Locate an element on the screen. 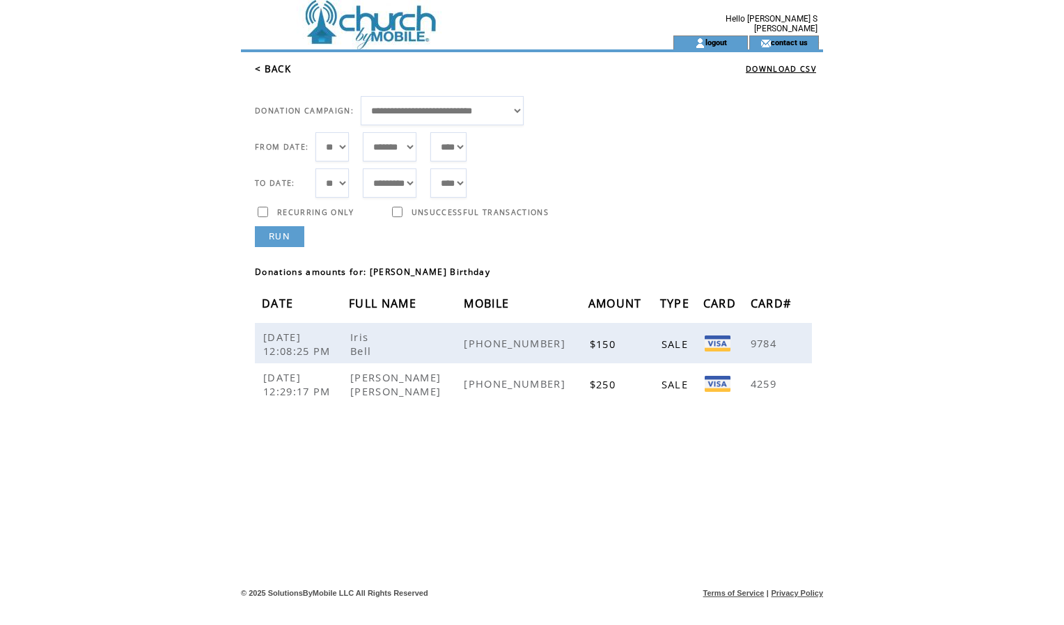 Image resolution: width=1064 pixels, height=625 pixels. a: DOWNLOAD CSV is located at coordinates (781, 69).